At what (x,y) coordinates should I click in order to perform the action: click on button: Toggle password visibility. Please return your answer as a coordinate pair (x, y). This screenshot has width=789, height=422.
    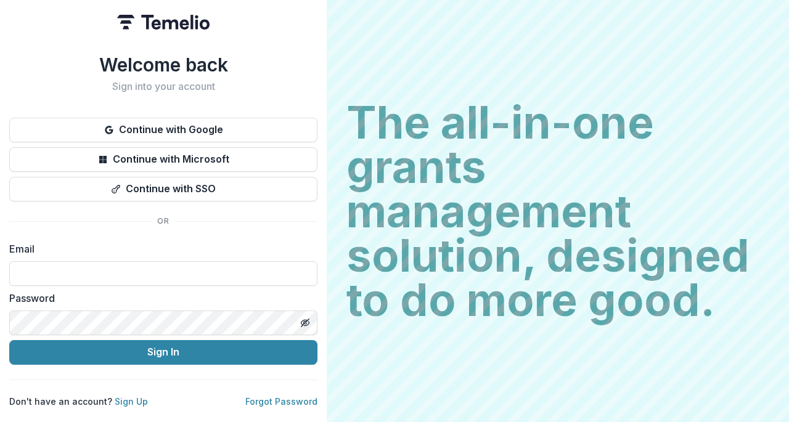
    Looking at the image, I should click on (305, 323).